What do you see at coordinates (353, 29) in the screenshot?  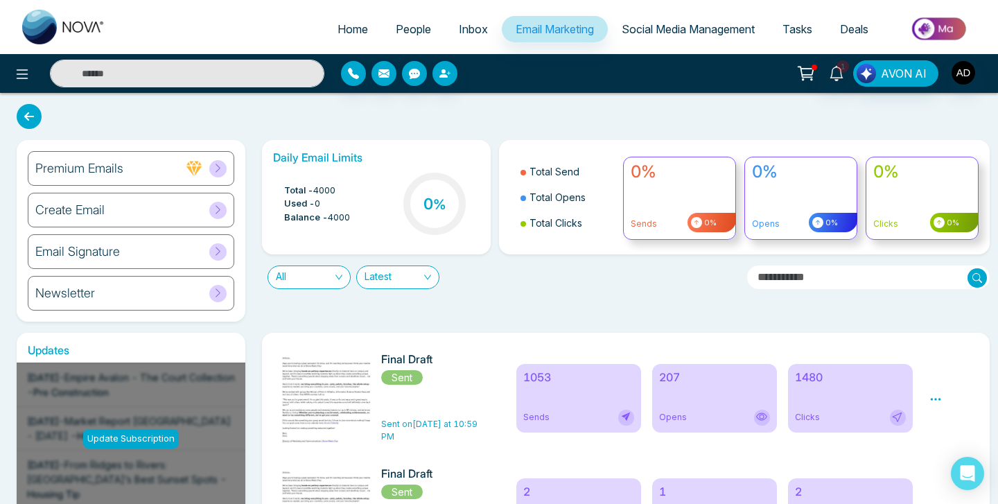 I see `span: Home` at bounding box center [353, 29].